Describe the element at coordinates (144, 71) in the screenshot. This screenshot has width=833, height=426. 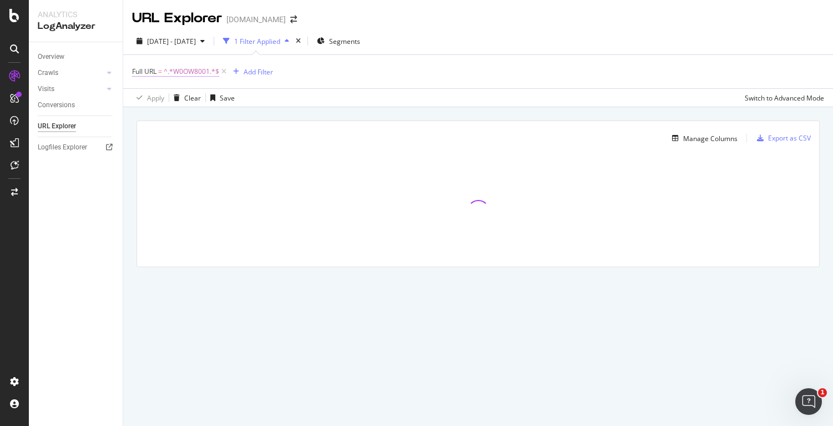
I see `span: Full URL` at that location.